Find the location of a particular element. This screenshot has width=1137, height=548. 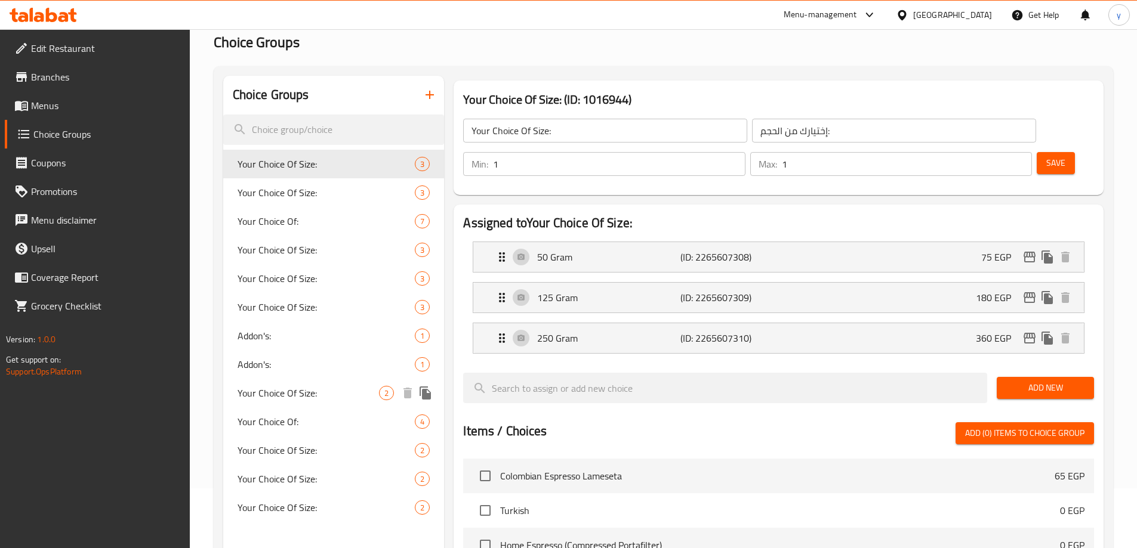

a: Menu disclaimer is located at coordinates (97, 220).